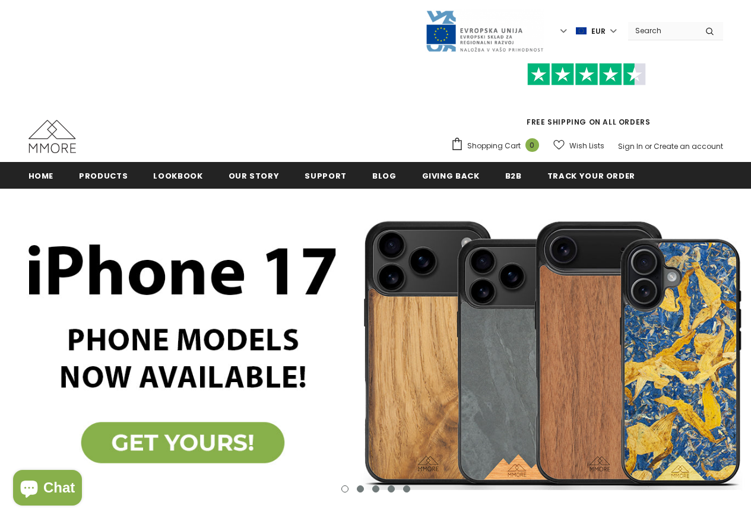 This screenshot has width=751, height=518. Describe the element at coordinates (586, 74) in the screenshot. I see `img: Trust Pilot Stars` at that location.